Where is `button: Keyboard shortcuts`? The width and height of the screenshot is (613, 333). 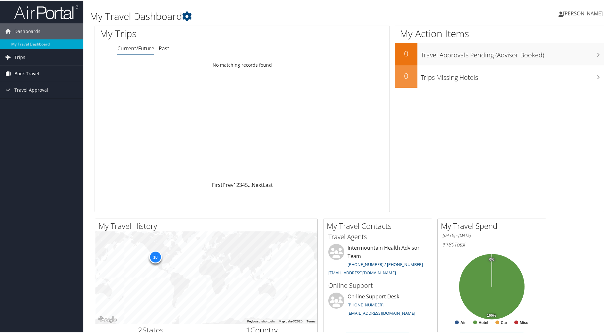 button: Keyboard shortcuts is located at coordinates (261, 321).